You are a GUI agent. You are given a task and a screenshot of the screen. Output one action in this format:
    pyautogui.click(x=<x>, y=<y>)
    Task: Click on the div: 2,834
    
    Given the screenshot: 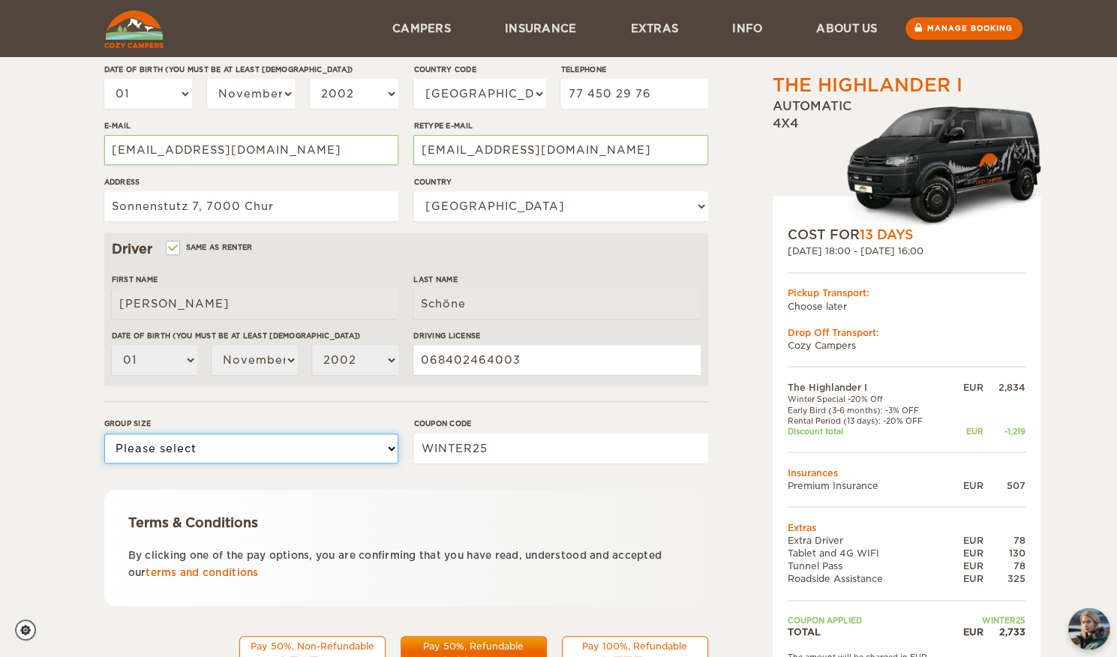 What is the action you would take?
    pyautogui.click(x=1004, y=387)
    